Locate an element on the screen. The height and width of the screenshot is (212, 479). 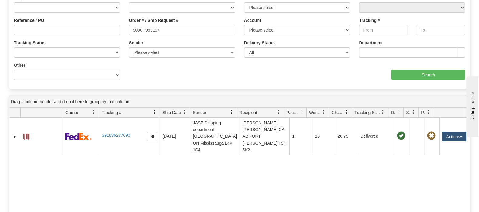
a: Packages filter column settings is located at coordinates (301, 112).